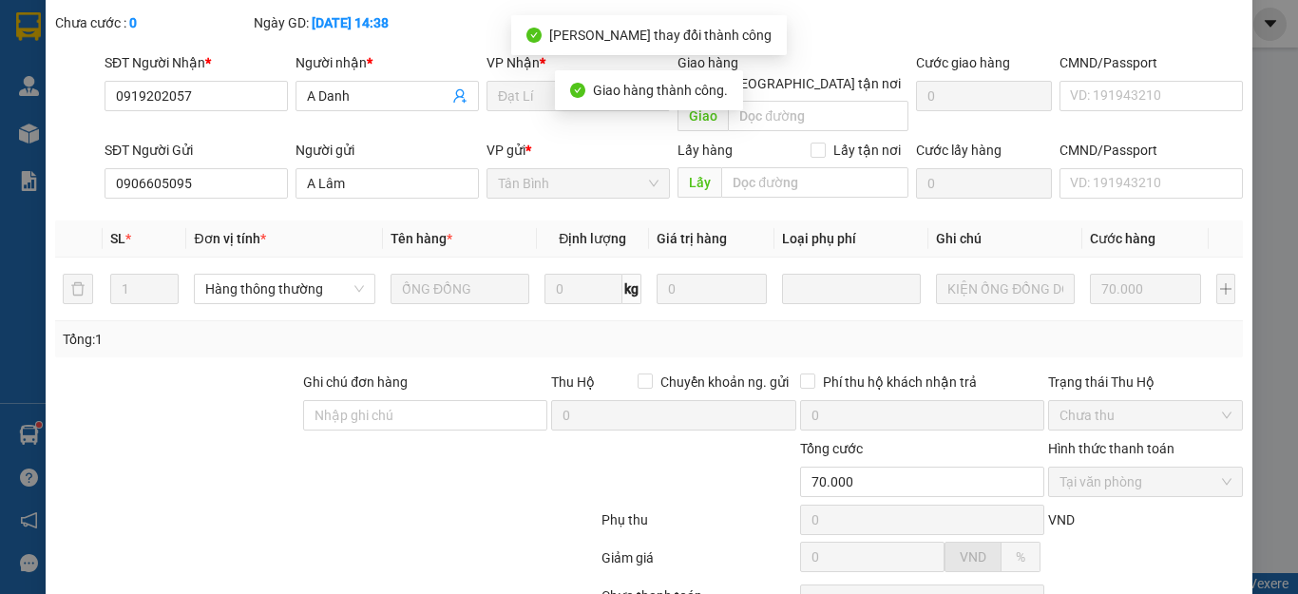 The height and width of the screenshot is (594, 1298). Describe the element at coordinates (152, 23) in the screenshot. I see `div: Chưa cước :` at that location.